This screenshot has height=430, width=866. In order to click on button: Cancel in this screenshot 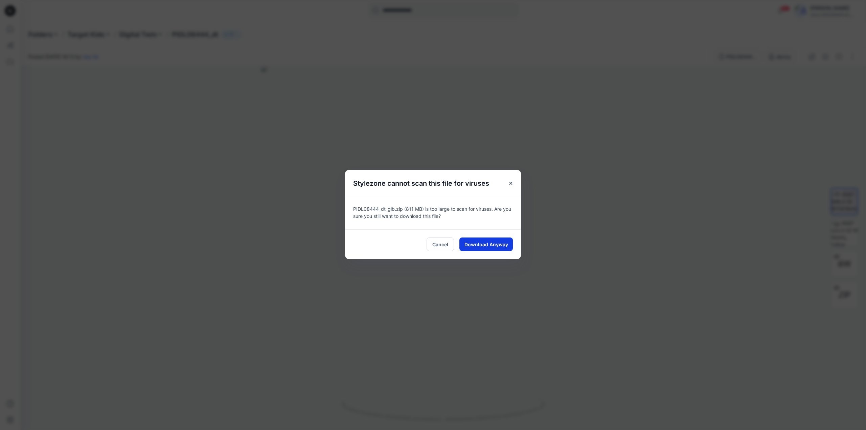, I will do `click(440, 244)`.